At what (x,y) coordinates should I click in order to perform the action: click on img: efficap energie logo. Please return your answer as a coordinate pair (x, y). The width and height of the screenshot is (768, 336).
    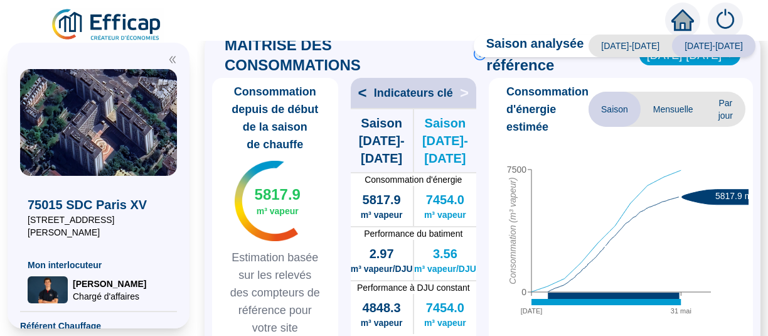
    Looking at the image, I should click on (107, 25).